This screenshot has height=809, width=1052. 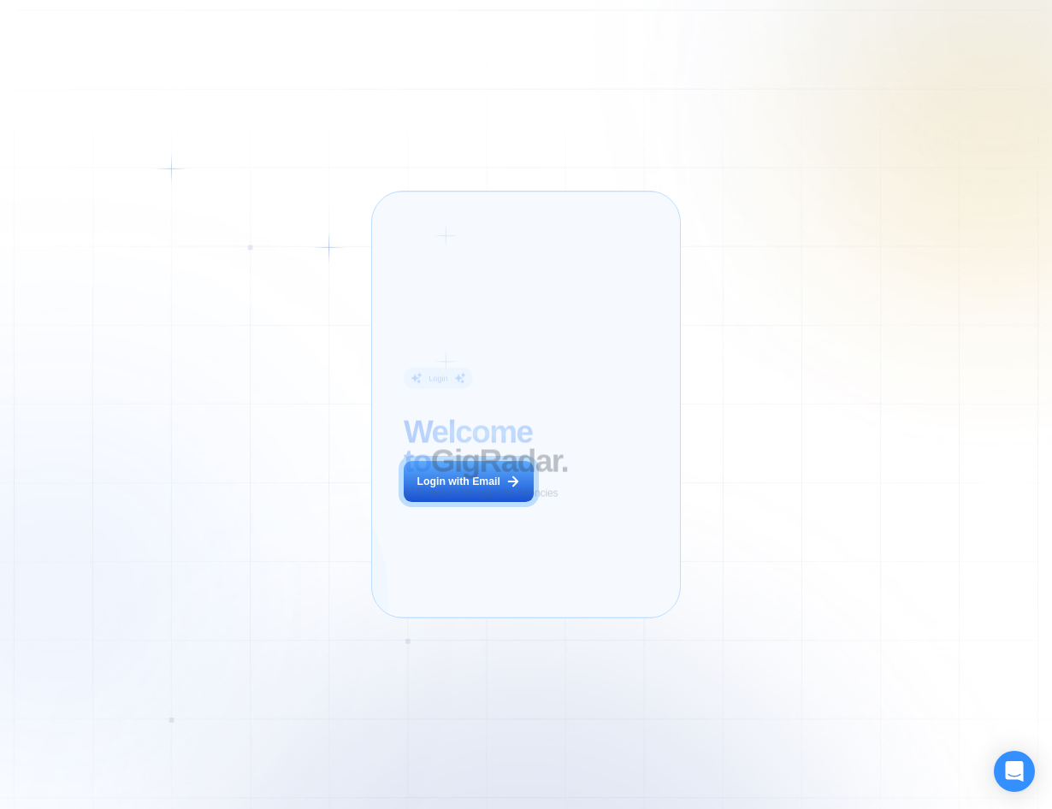 What do you see at coordinates (468, 447) in the screenshot?
I see `span: Welcome to` at bounding box center [468, 447].